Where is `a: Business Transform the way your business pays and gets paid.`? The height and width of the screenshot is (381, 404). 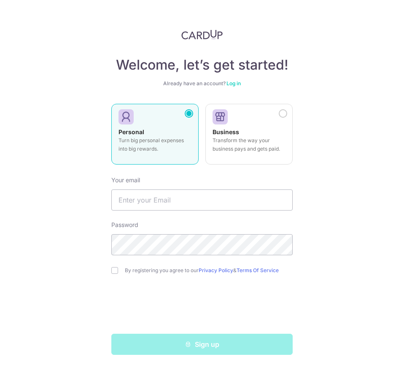
a: Business Transform the way your business pays and gets paid. is located at coordinates (249, 137).